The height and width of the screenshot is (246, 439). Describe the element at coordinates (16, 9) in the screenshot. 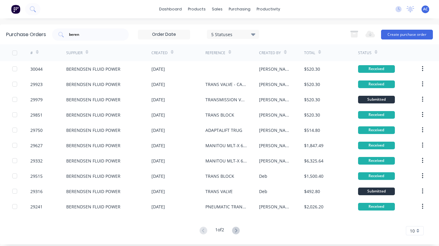

I see `img: Factory` at that location.